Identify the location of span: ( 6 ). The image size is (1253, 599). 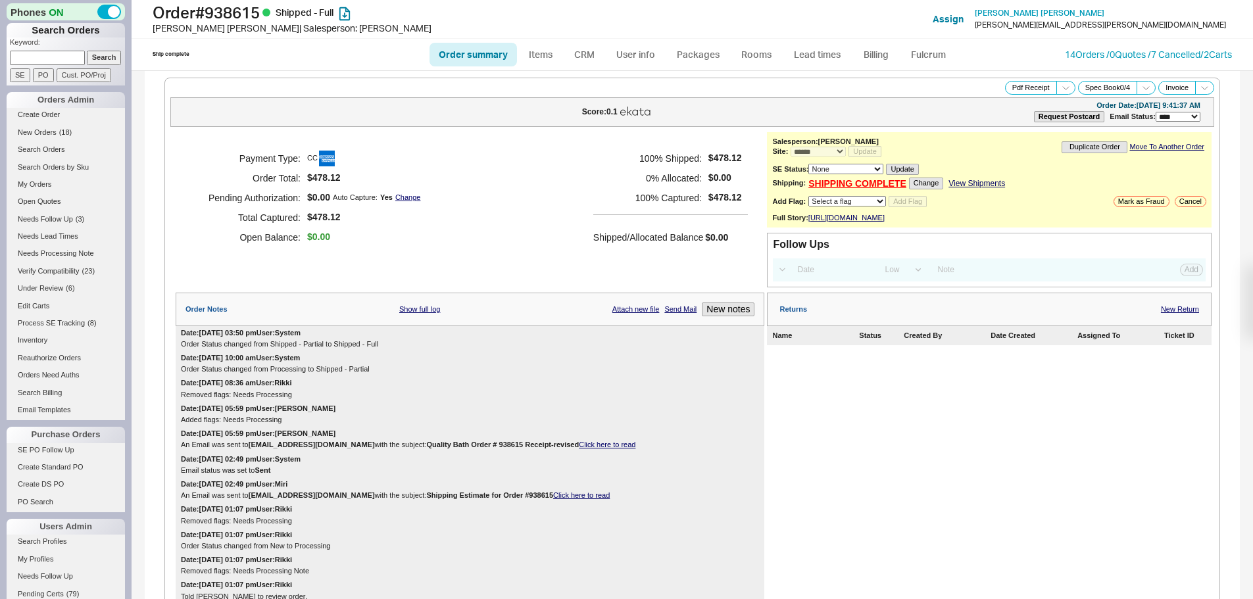
(70, 288).